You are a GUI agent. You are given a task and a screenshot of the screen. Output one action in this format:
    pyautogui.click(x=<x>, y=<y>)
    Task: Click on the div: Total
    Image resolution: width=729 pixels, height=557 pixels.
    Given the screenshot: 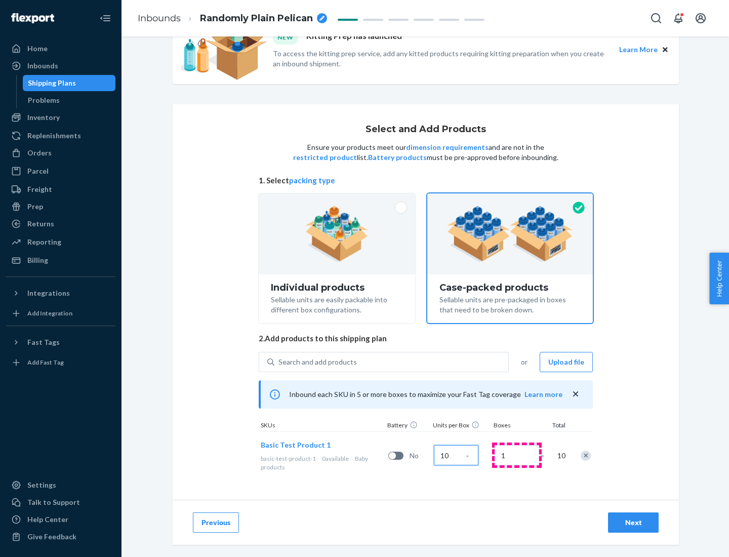 What is the action you would take?
    pyautogui.click(x=555, y=426)
    